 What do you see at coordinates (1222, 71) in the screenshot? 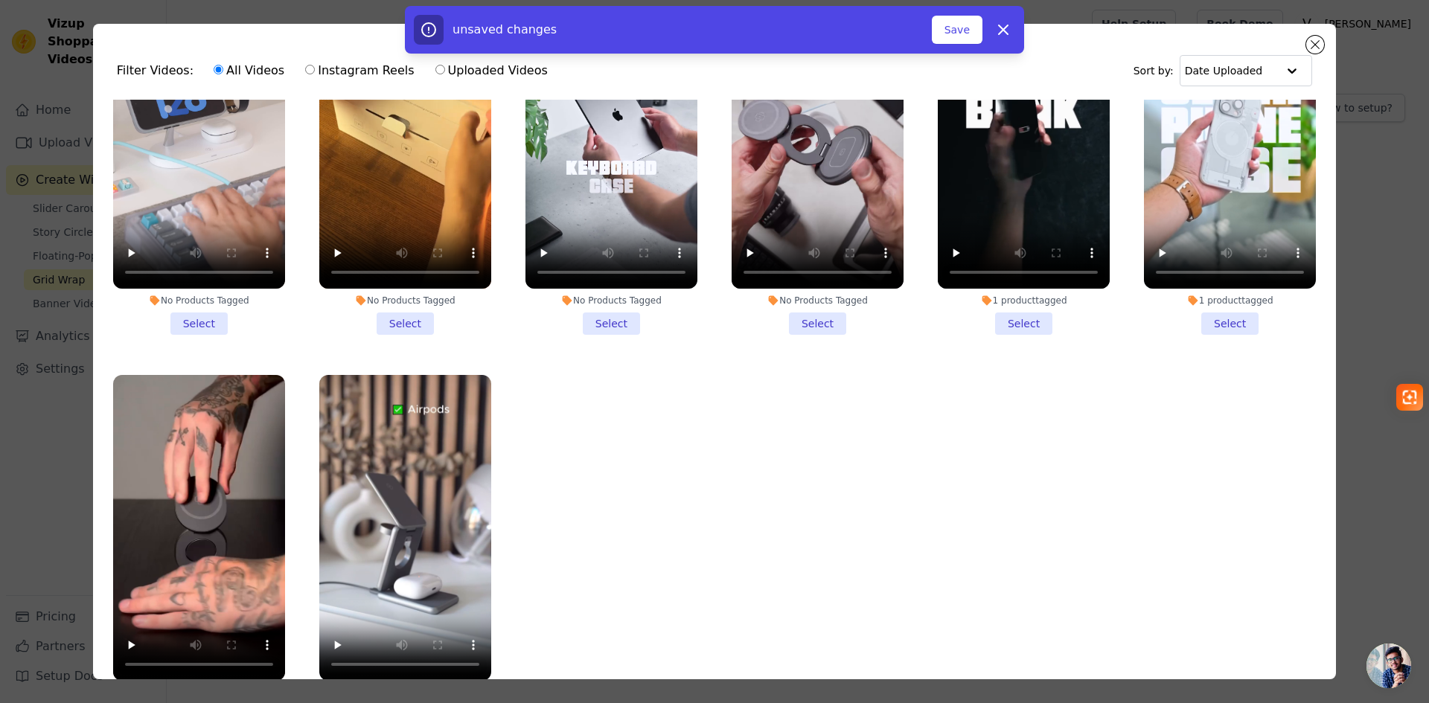
I see `div: Sort by:` at bounding box center [1222, 71].